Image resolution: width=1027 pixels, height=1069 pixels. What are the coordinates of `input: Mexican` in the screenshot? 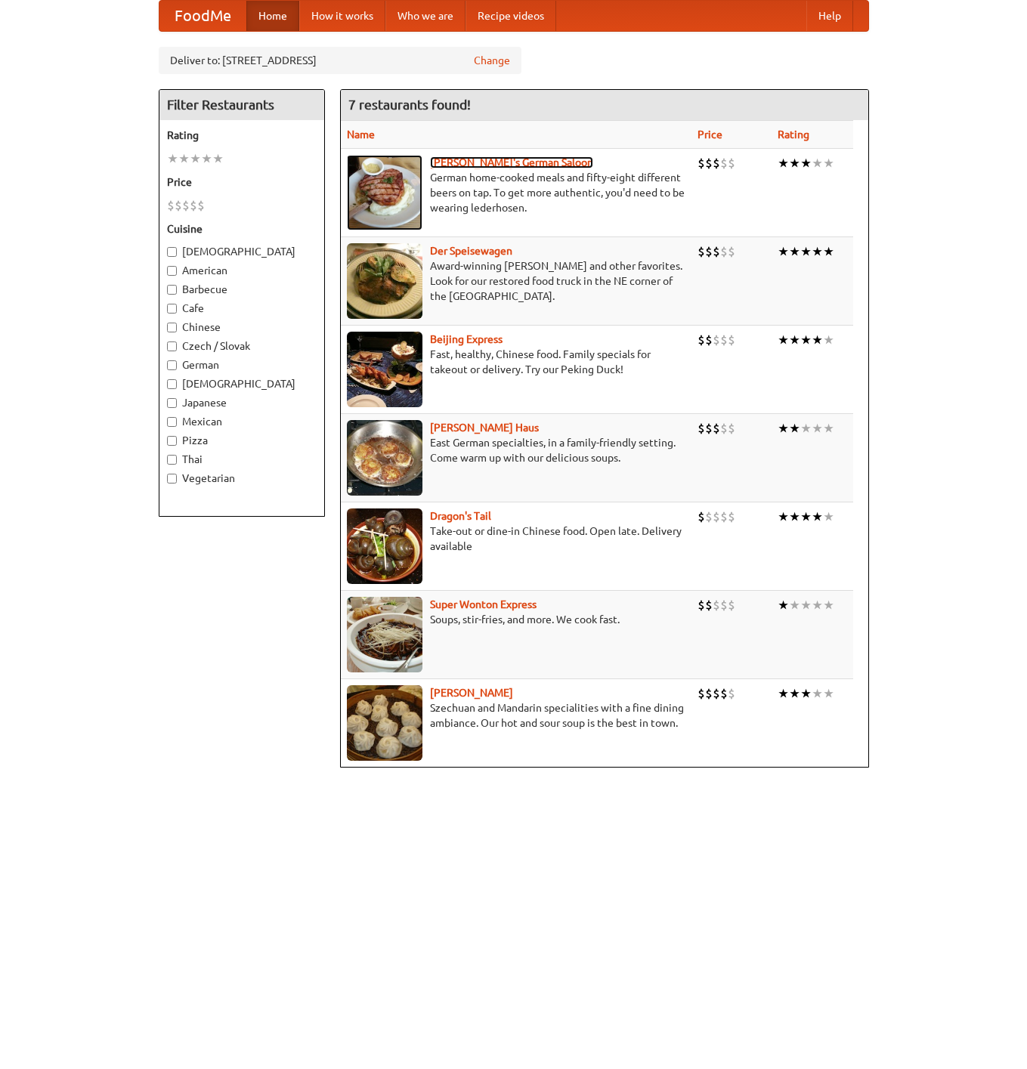 It's located at (172, 422).